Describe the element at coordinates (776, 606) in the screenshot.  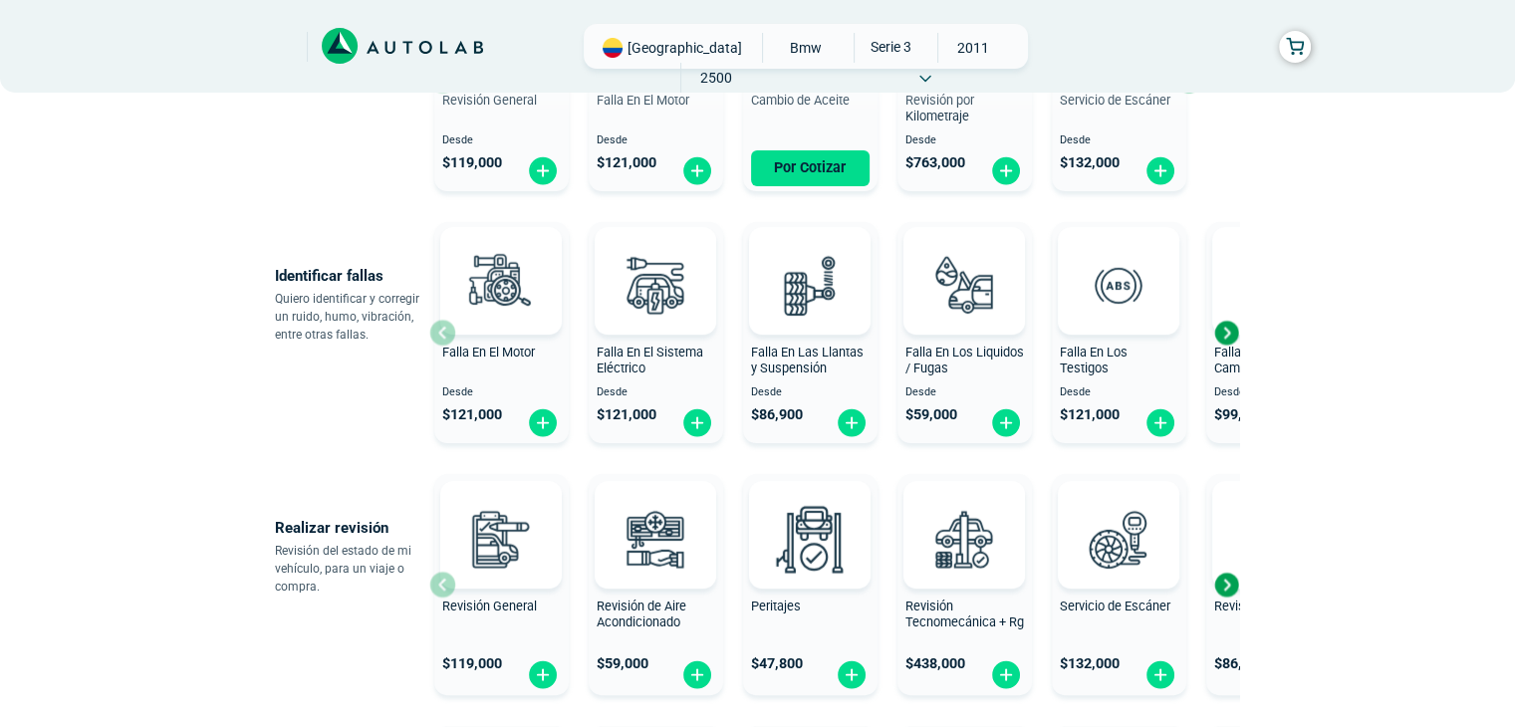
I see `span: Peritajes` at that location.